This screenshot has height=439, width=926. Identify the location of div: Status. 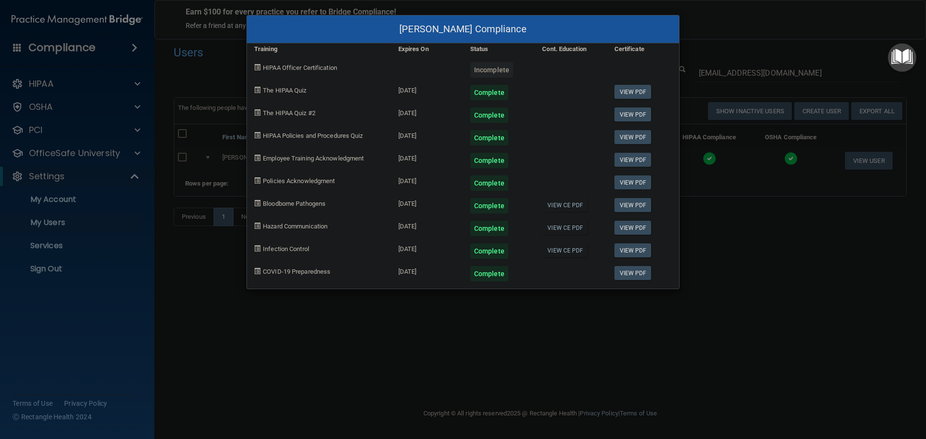
(499, 49).